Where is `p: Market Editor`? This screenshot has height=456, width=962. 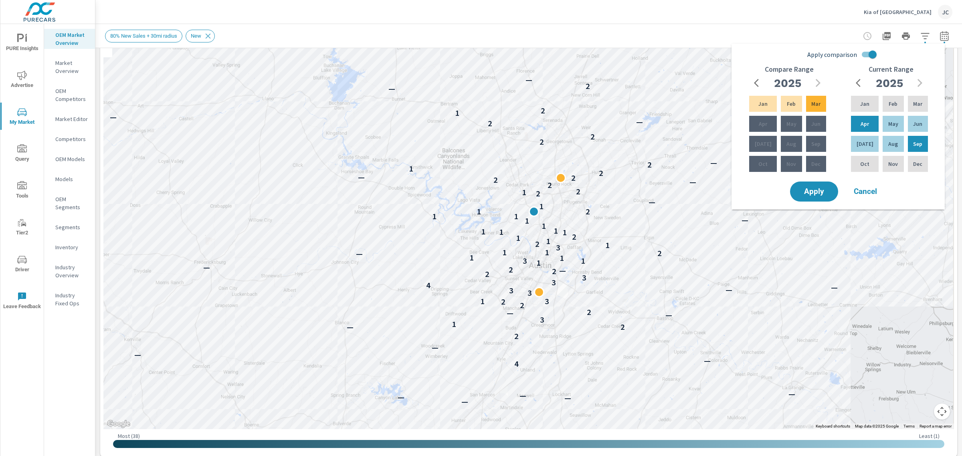
p: Market Editor is located at coordinates (72, 119).